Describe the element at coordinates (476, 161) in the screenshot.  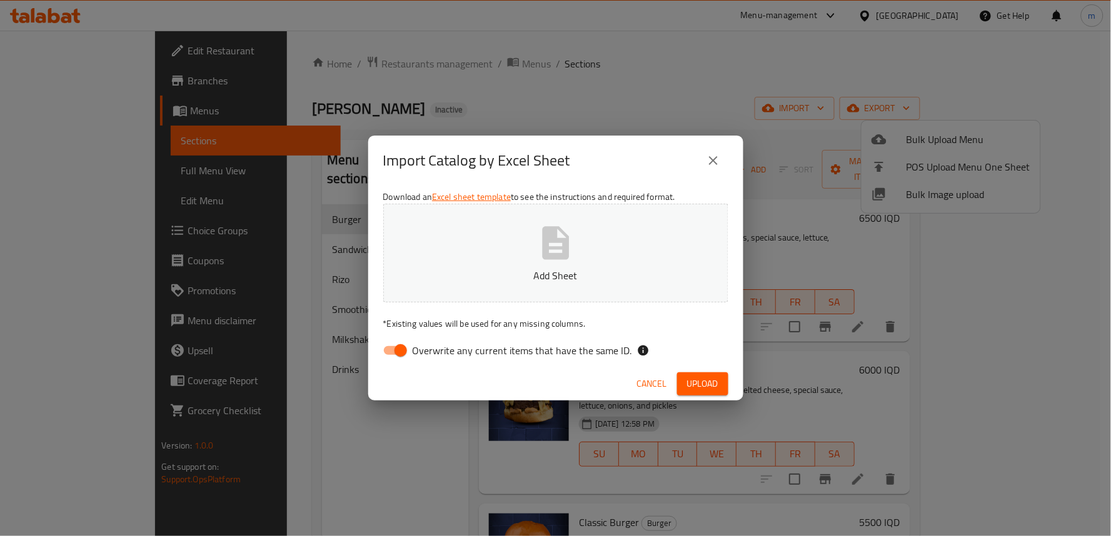
I see `h2: Import Catalog by Excel Sheet` at that location.